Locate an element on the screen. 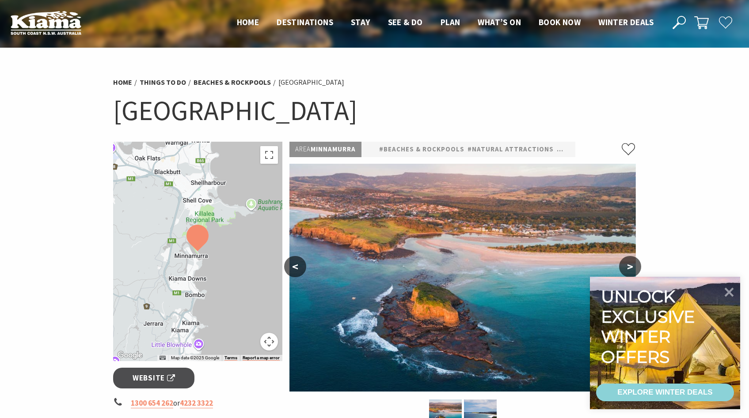 The height and width of the screenshot is (418, 749). a: #Natural Attractions is located at coordinates (510, 149).